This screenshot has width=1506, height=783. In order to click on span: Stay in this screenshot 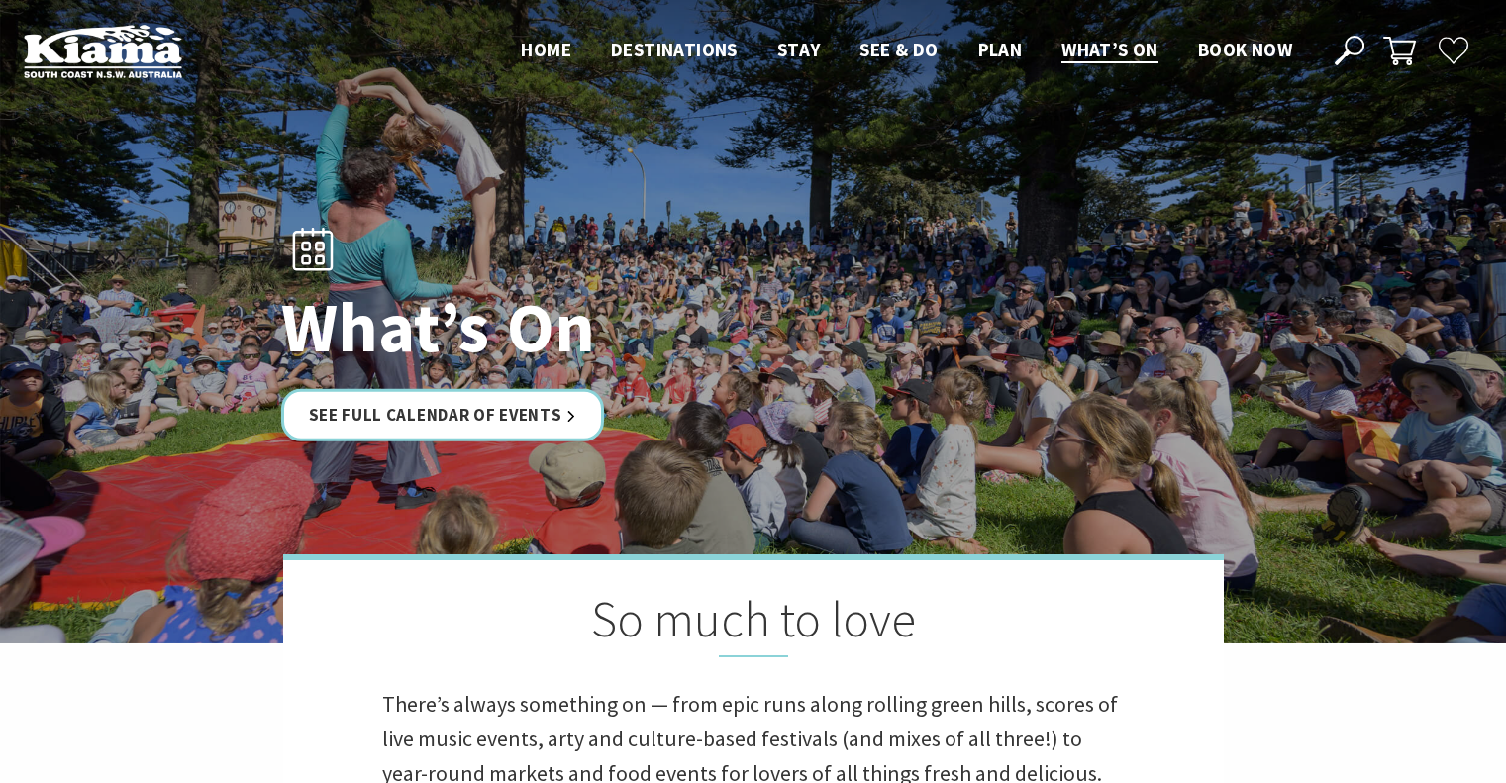, I will do `click(799, 50)`.